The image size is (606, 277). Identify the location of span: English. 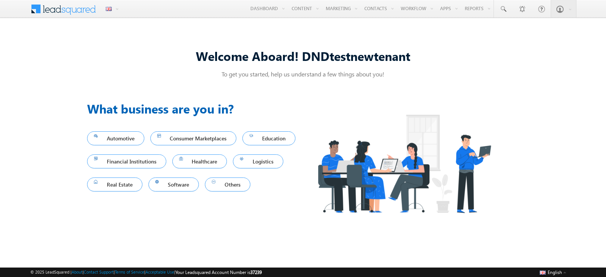
(555, 272).